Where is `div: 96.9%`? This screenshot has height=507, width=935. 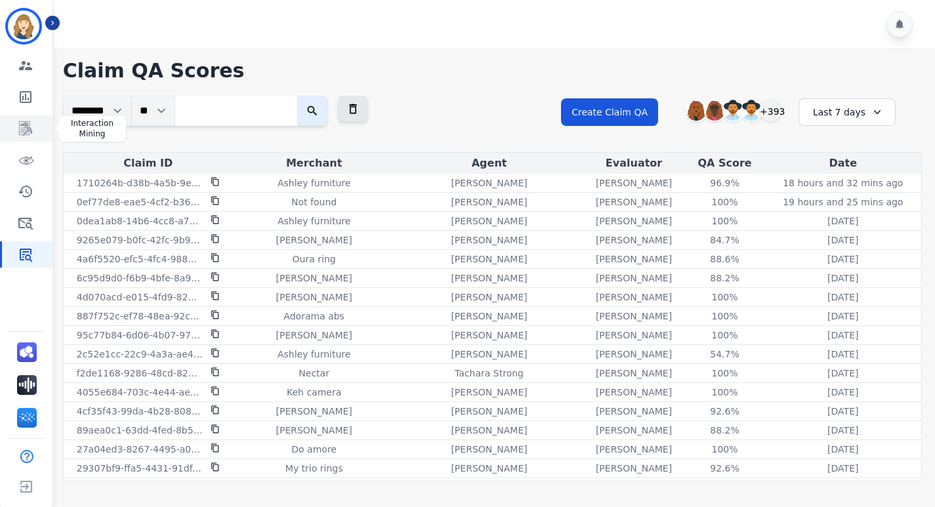 div: 96.9% is located at coordinates (725, 183).